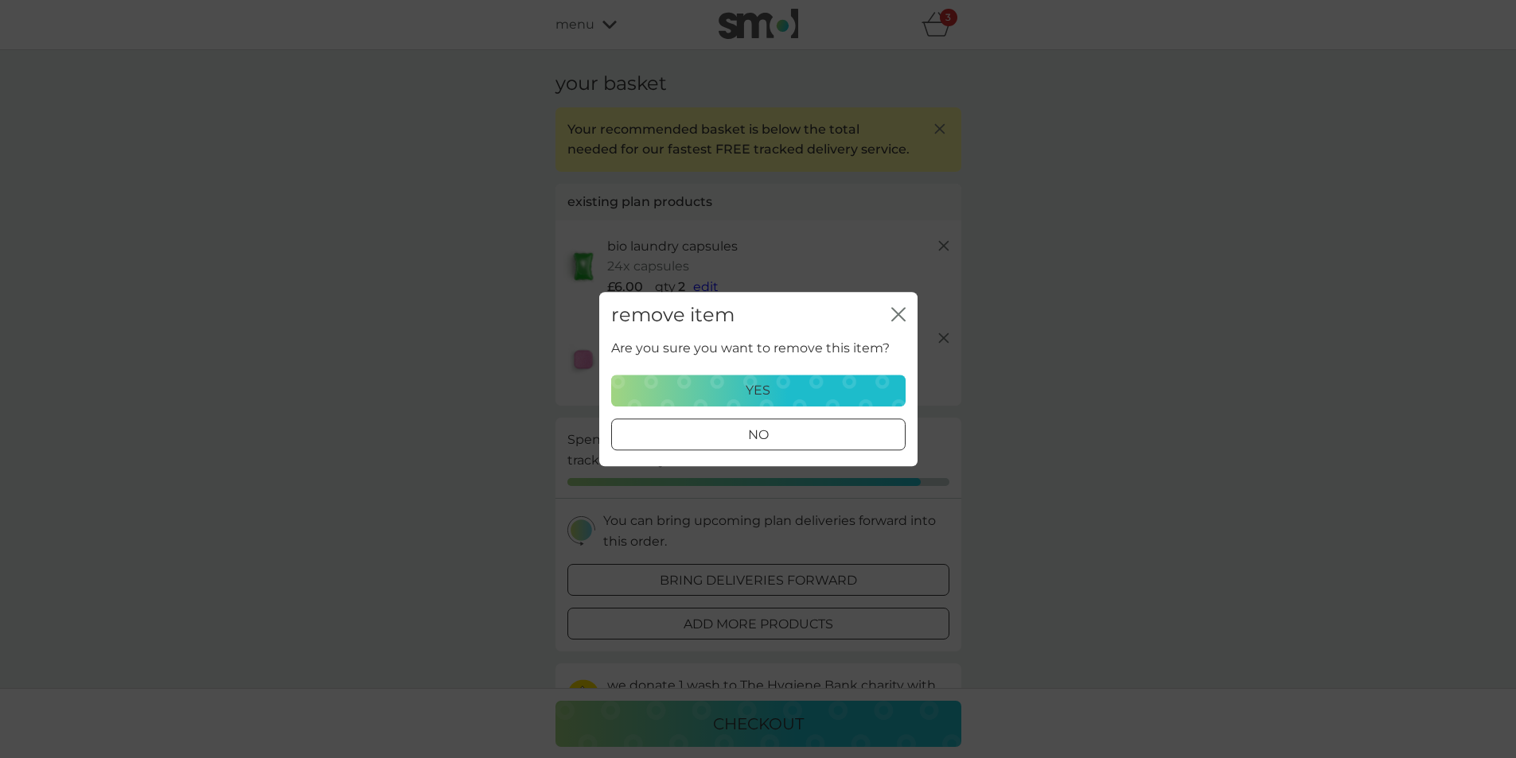 Image resolution: width=1516 pixels, height=758 pixels. What do you see at coordinates (758, 391) in the screenshot?
I see `button: yes` at bounding box center [758, 391].